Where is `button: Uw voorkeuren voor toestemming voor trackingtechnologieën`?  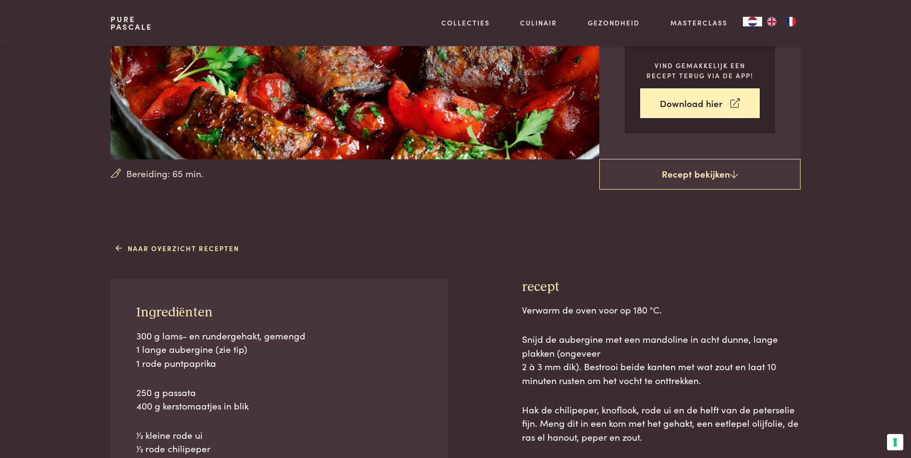 button: Uw voorkeuren voor toestemming voor trackingtechnologieën is located at coordinates (896, 443).